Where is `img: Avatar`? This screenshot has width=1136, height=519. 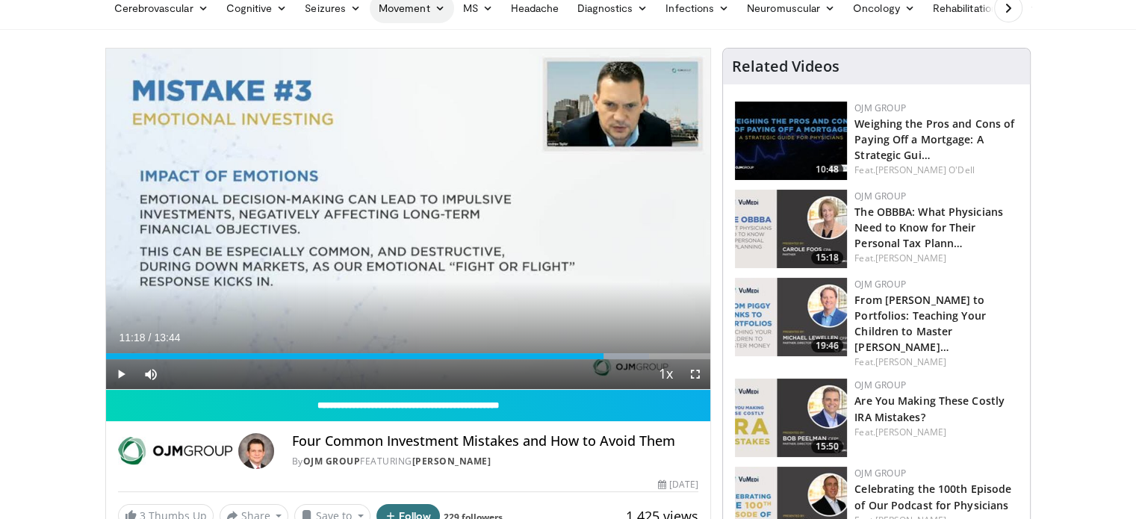 img: Avatar is located at coordinates (256, 451).